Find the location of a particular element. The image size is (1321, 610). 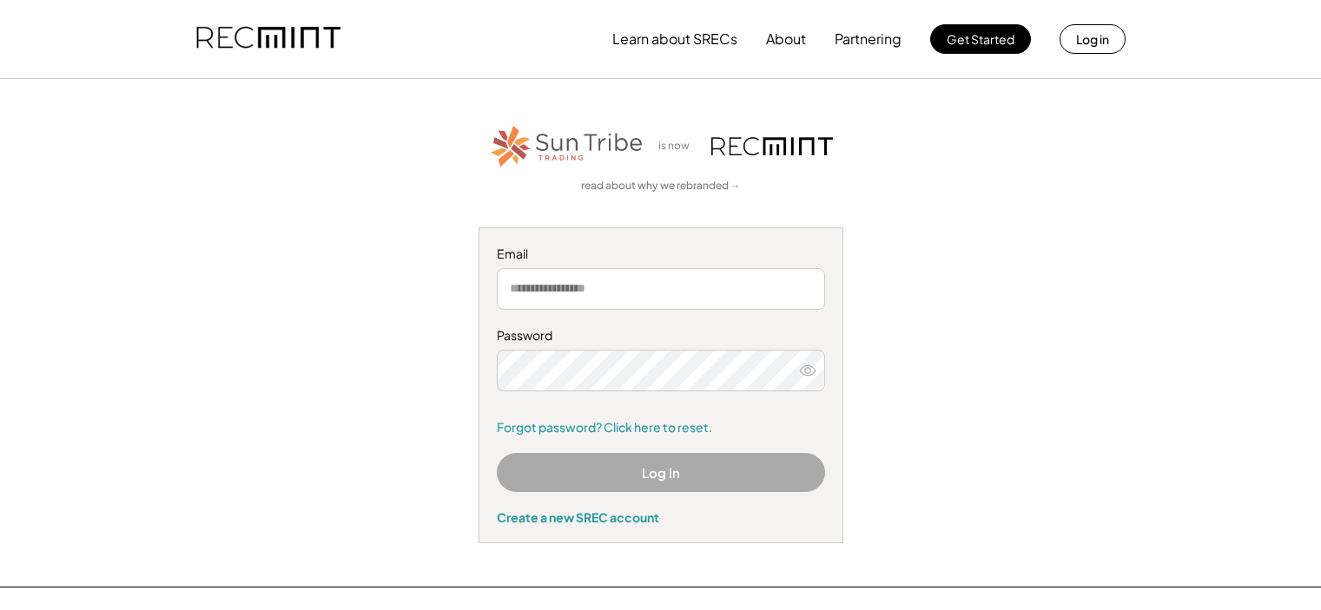

div: Create a new SREC account is located at coordinates (661, 518).